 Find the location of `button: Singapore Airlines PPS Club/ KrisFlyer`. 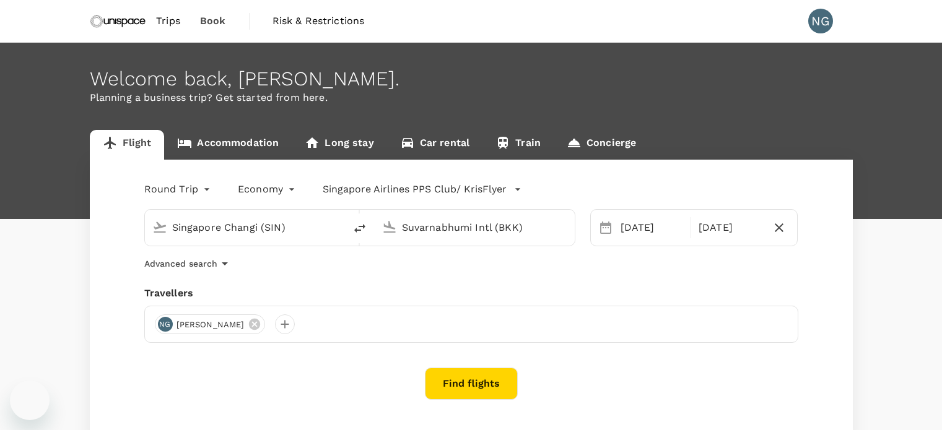

button: Singapore Airlines PPS Club/ KrisFlyer is located at coordinates (422, 190).